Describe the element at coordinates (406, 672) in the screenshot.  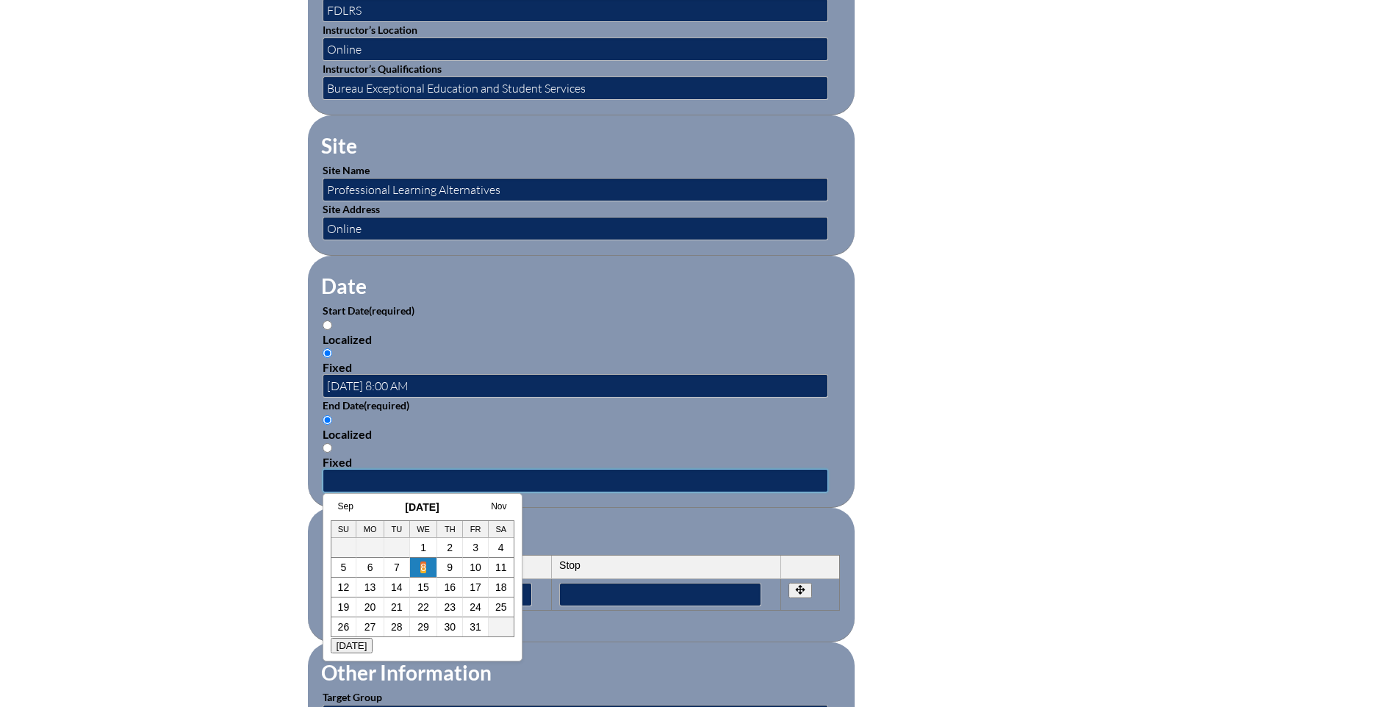
I see `legend: Other Information` at that location.